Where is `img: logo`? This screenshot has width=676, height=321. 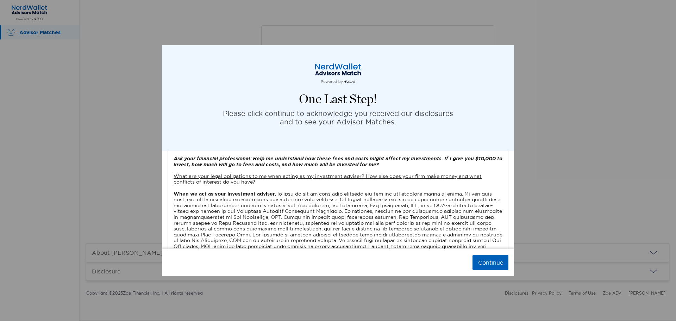 img: logo is located at coordinates (338, 73).